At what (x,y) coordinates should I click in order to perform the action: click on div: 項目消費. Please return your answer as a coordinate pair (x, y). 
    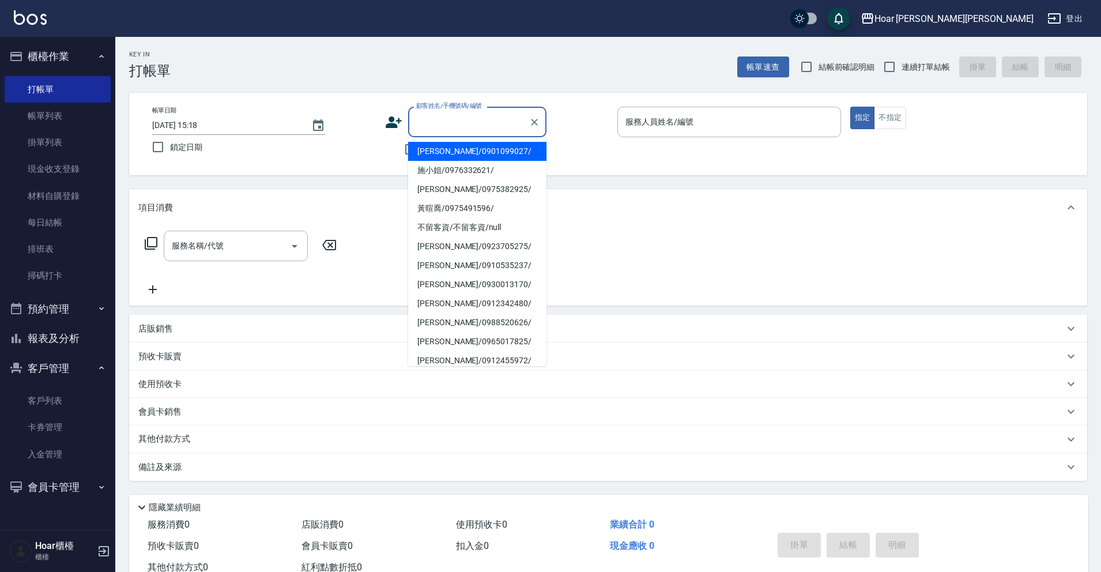
    Looking at the image, I should click on (608, 207).